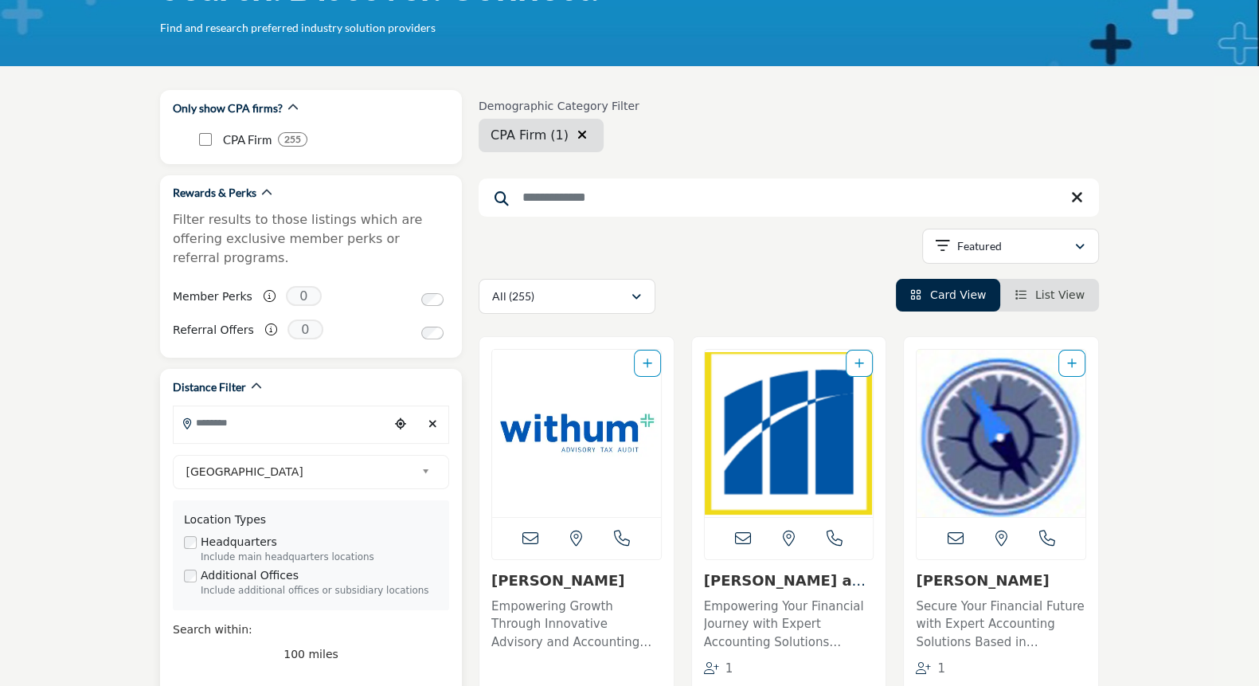 The image size is (1259, 686). What do you see at coordinates (789, 433) in the screenshot?
I see `img: Magone and Company, PC` at bounding box center [789, 433].